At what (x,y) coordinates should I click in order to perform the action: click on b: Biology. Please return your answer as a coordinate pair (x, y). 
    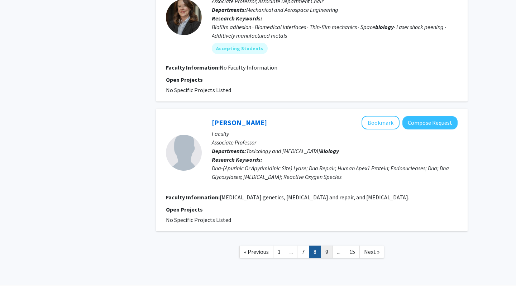
    Looking at the image, I should click on (329, 151).